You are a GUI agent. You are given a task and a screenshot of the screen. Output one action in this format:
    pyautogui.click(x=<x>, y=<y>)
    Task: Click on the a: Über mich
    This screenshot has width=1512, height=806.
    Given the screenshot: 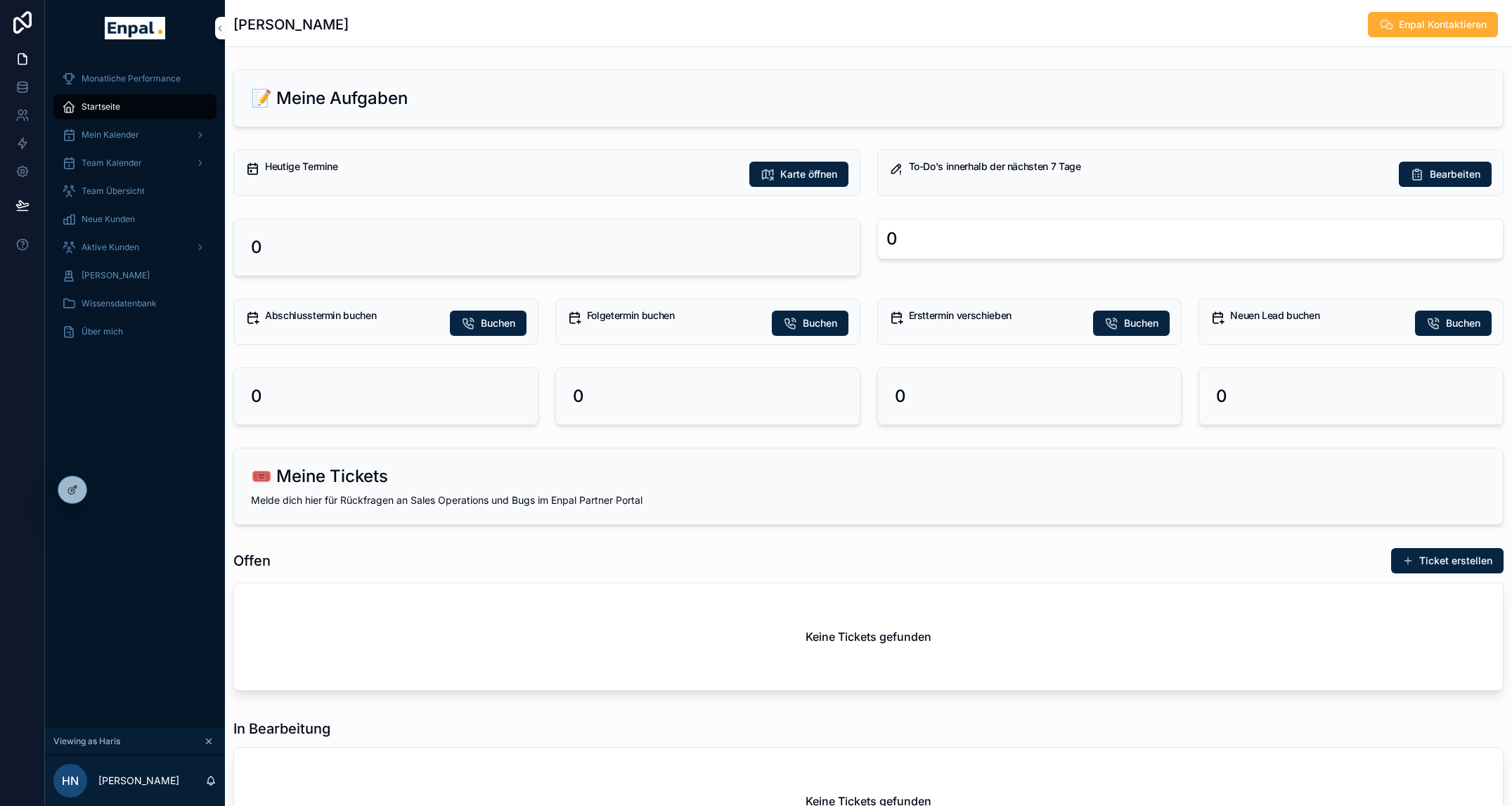 What is the action you would take?
    pyautogui.click(x=135, y=331)
    